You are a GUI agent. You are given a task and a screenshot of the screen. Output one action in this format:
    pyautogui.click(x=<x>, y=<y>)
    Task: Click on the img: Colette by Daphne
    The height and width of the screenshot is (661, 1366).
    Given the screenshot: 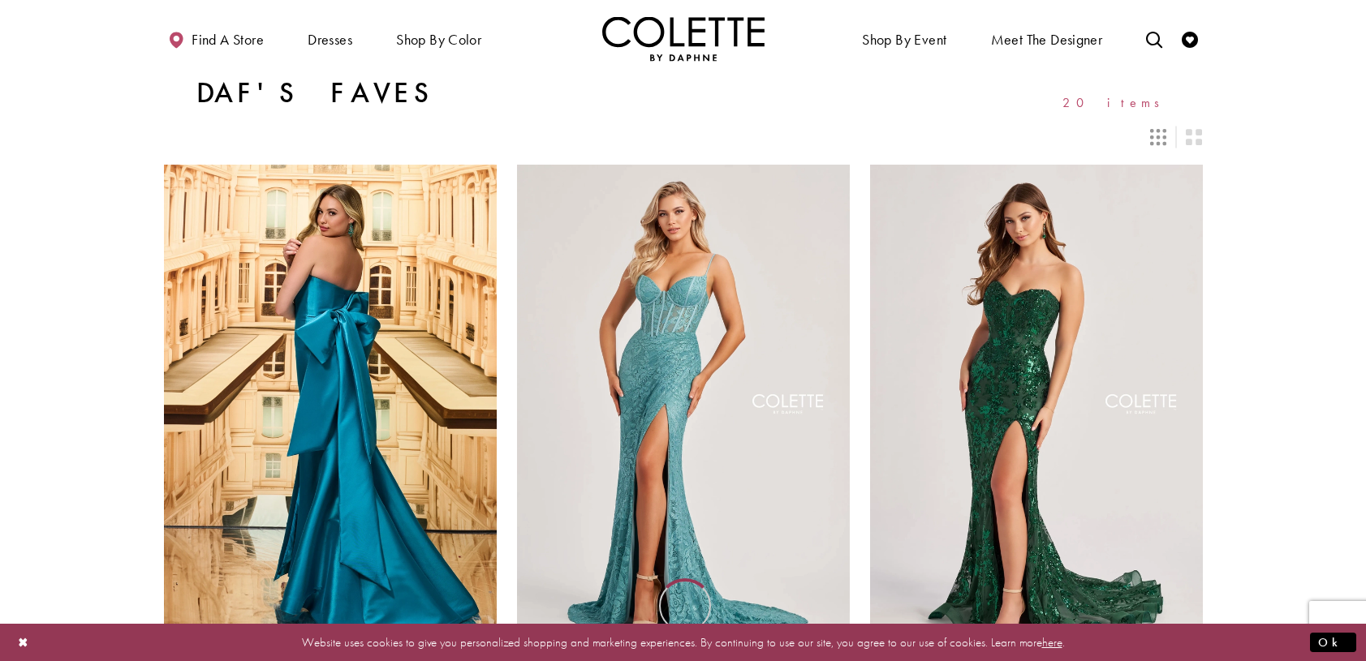 What is the action you would take?
    pyautogui.click(x=683, y=38)
    